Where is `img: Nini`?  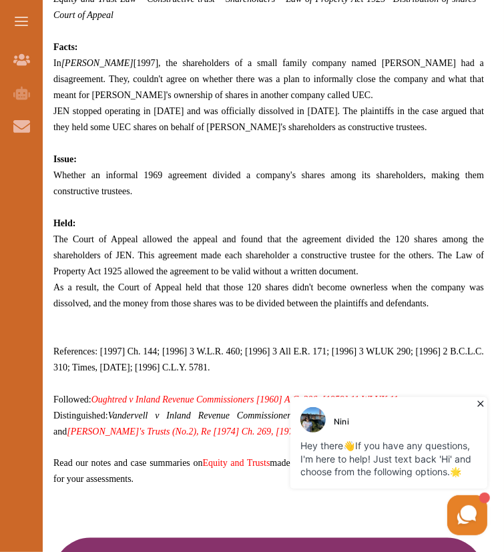 img: Nini is located at coordinates (129, 26).